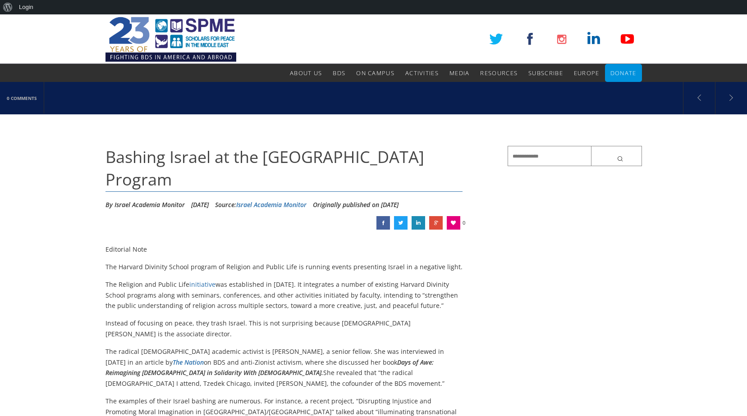 Image resolution: width=747 pixels, height=416 pixels. Describe the element at coordinates (271, 205) in the screenshot. I see `a: Israel Academia Monitor` at that location.